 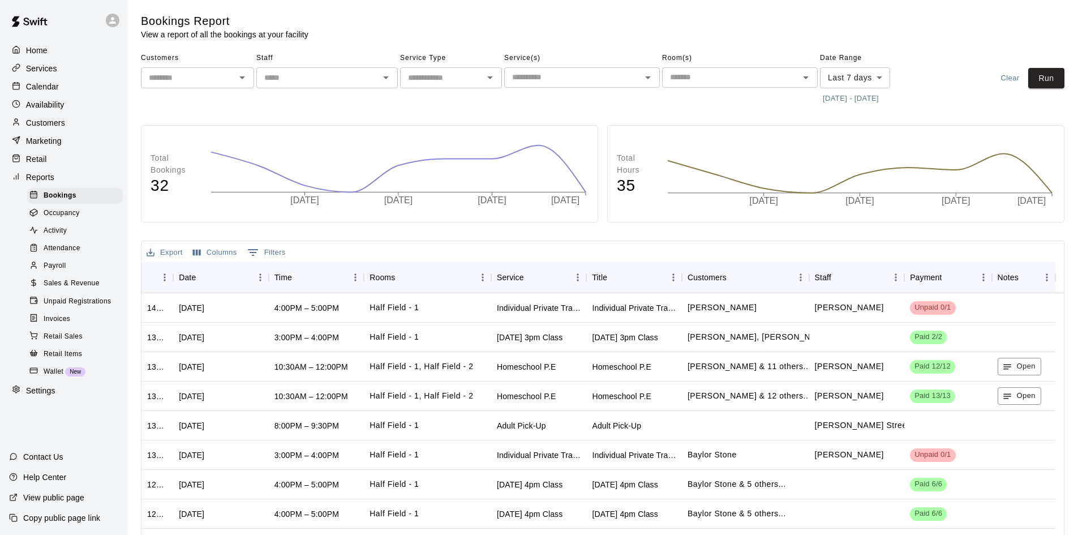 I want to click on div: Services, so click(x=63, y=68).